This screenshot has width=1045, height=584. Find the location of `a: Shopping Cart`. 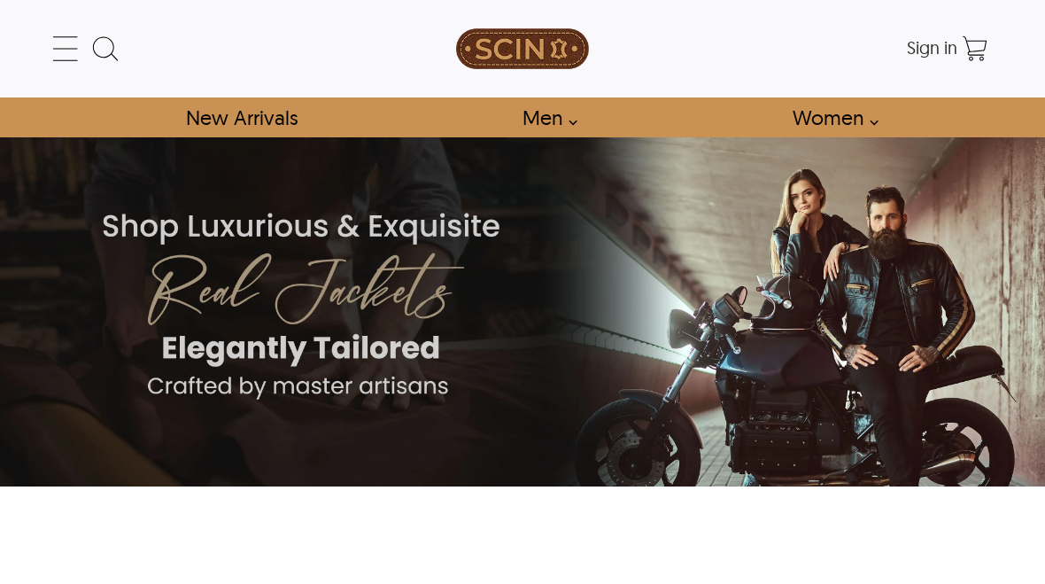

a: Shopping Cart is located at coordinates (975, 49).